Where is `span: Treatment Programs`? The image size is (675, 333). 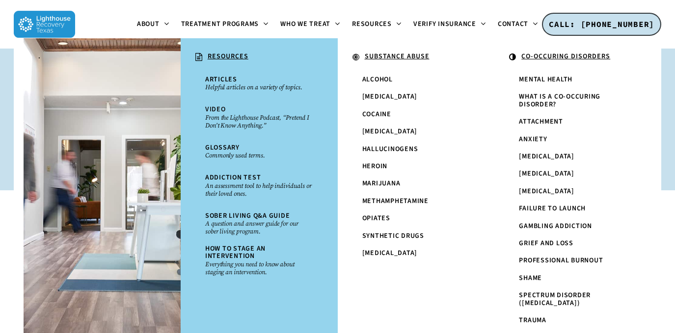 span: Treatment Programs is located at coordinates (220, 24).